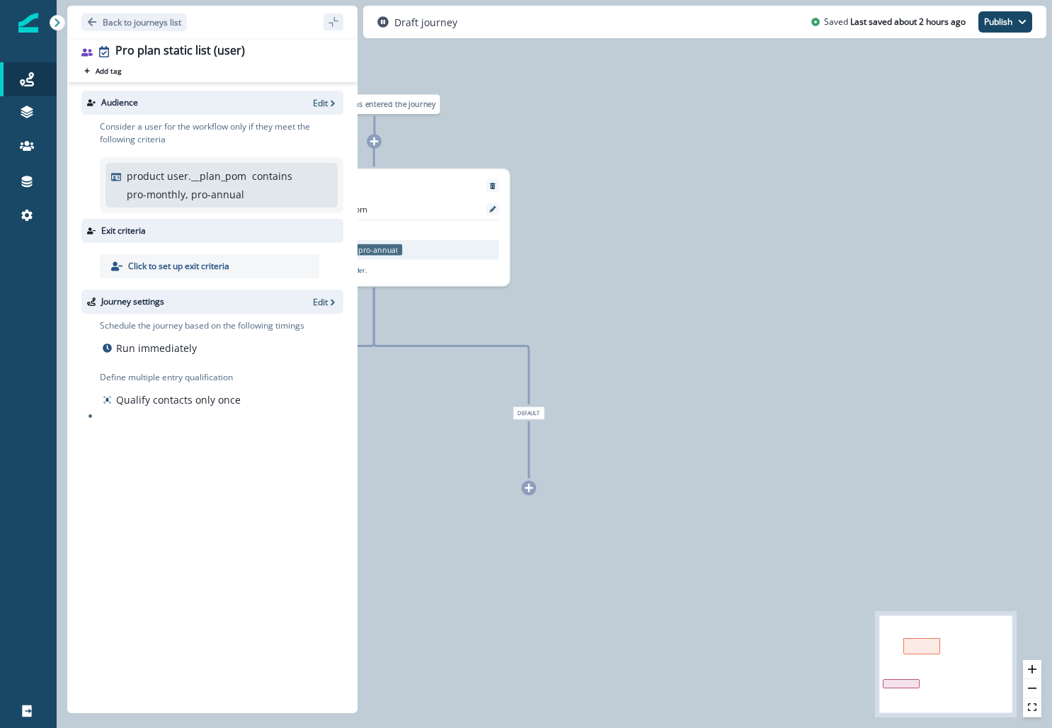  I want to click on p: Audience, so click(120, 103).